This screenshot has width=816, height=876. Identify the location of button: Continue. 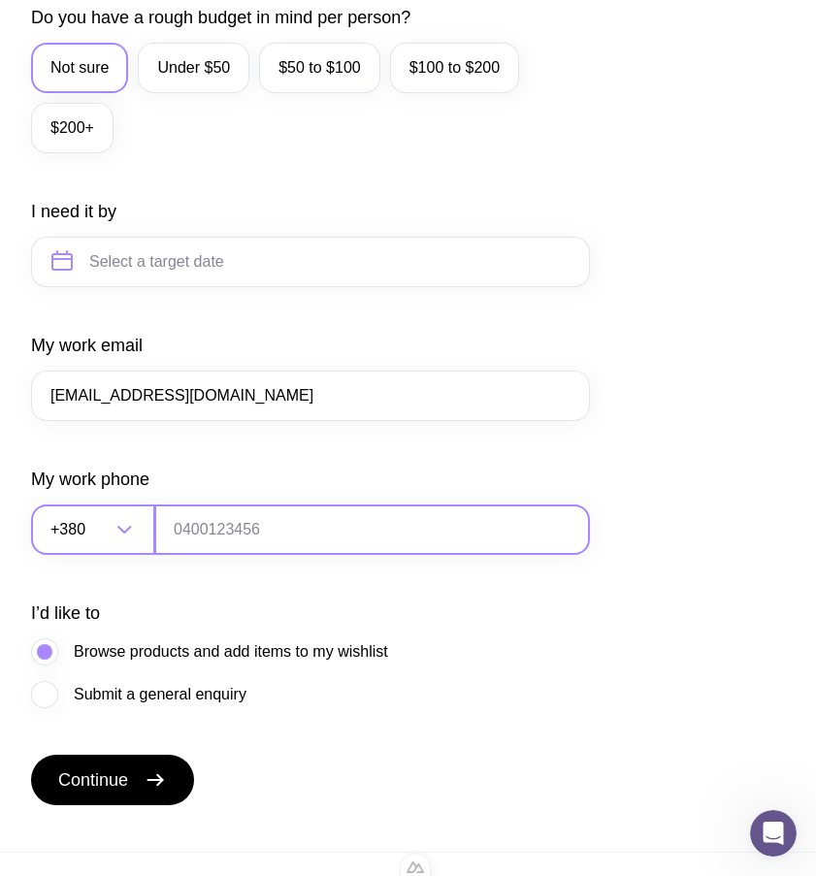
(113, 780).